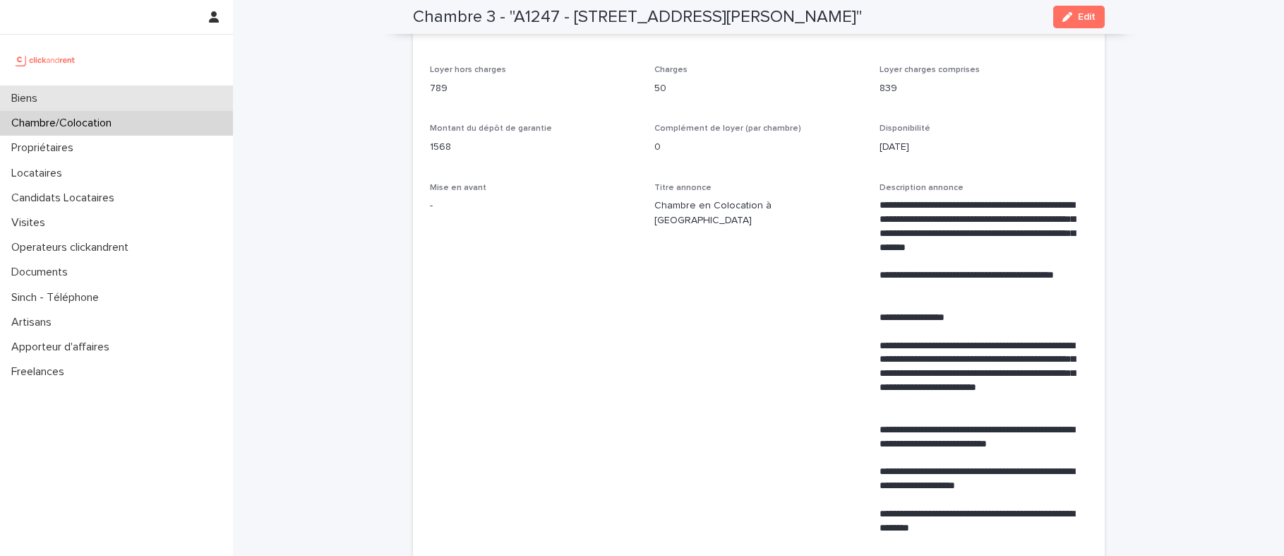  What do you see at coordinates (40, 371) in the screenshot?
I see `p: Freelances` at bounding box center [40, 371].